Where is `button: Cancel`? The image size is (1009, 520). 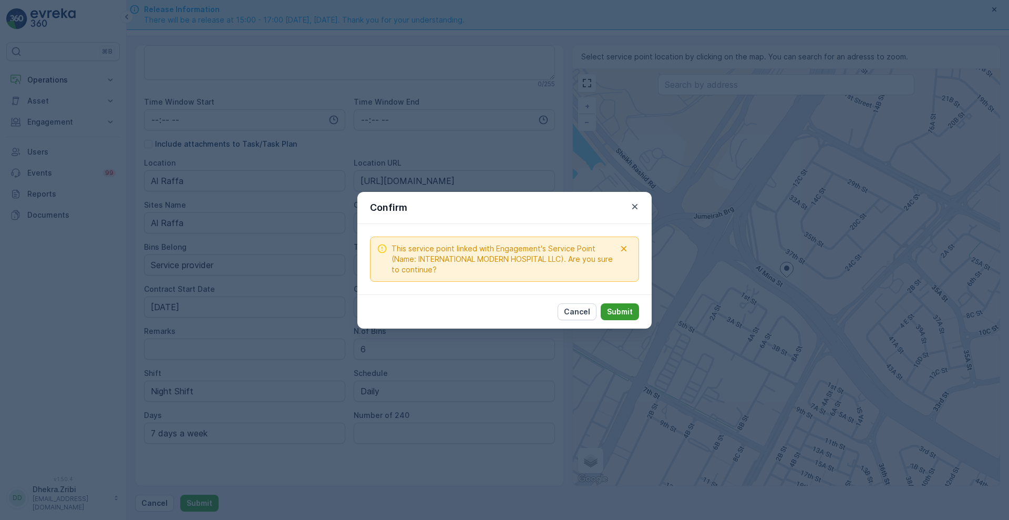
button: Cancel is located at coordinates (577, 312).